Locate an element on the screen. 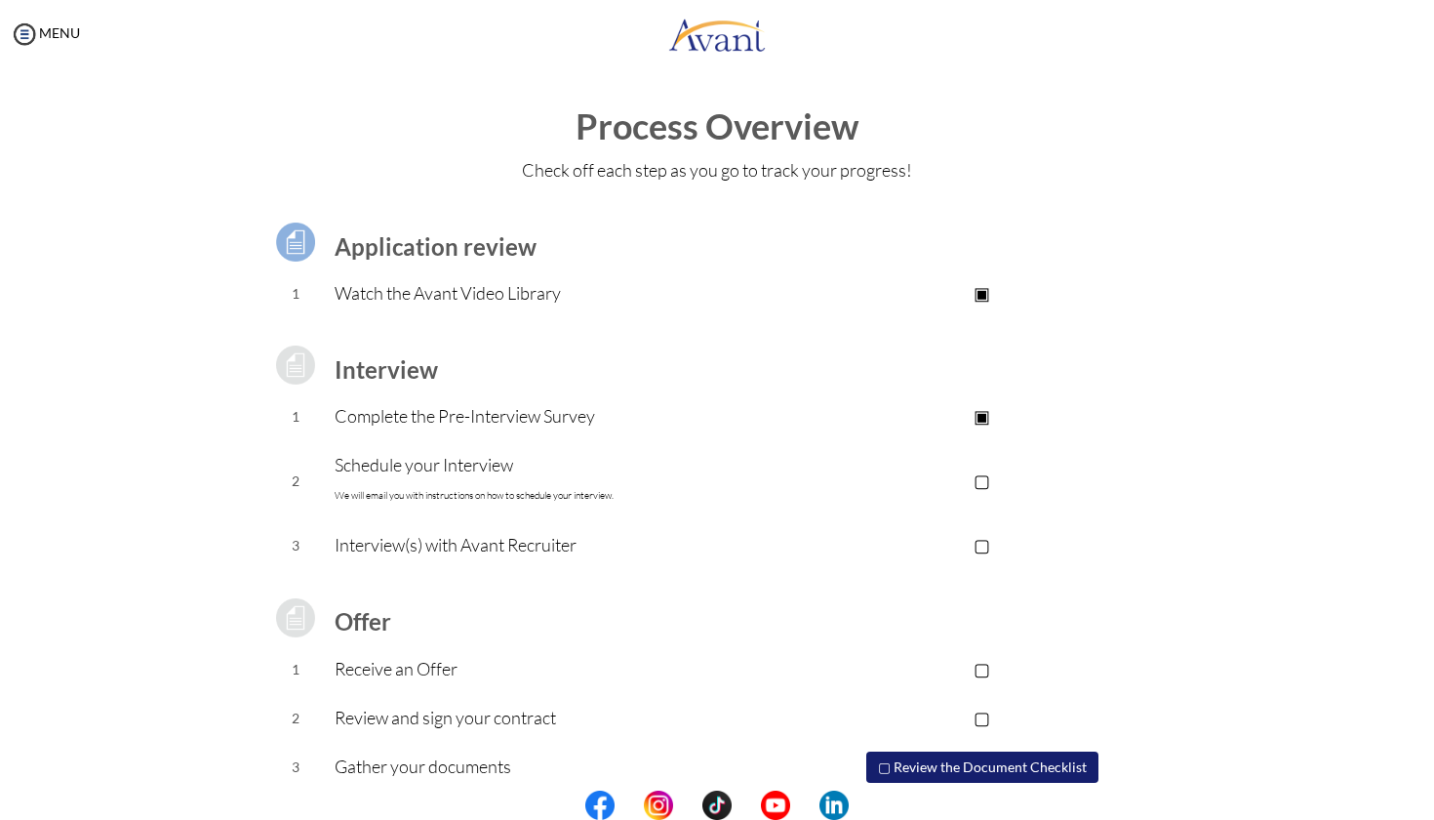 The height and width of the screenshot is (820, 1434). font: We will email you with instructions on how to schedule your interview. is located at coordinates (474, 495).